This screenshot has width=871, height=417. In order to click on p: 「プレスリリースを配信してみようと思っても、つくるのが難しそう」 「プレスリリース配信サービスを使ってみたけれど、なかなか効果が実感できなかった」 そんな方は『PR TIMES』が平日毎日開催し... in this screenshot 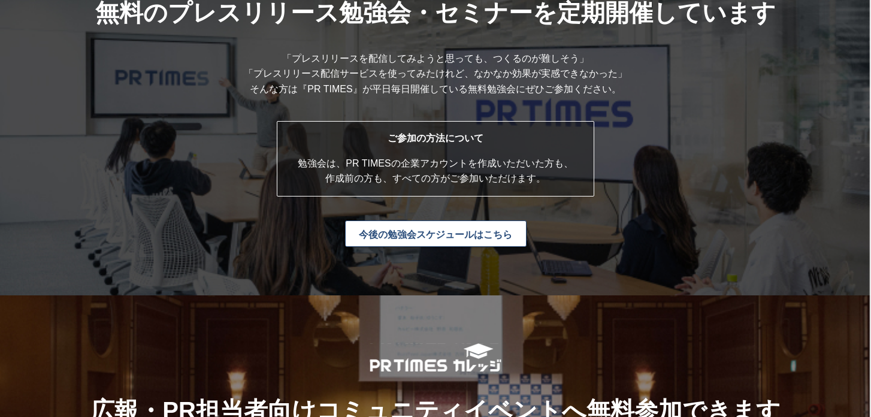, I will do `click(435, 74)`.